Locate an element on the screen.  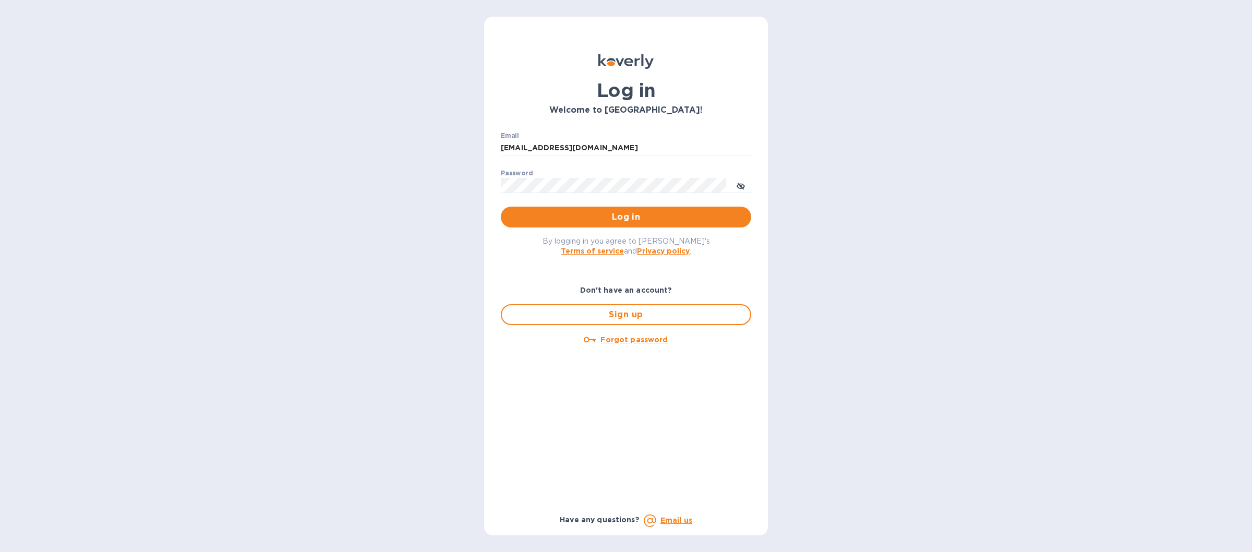
img: Koverly is located at coordinates (626, 62).